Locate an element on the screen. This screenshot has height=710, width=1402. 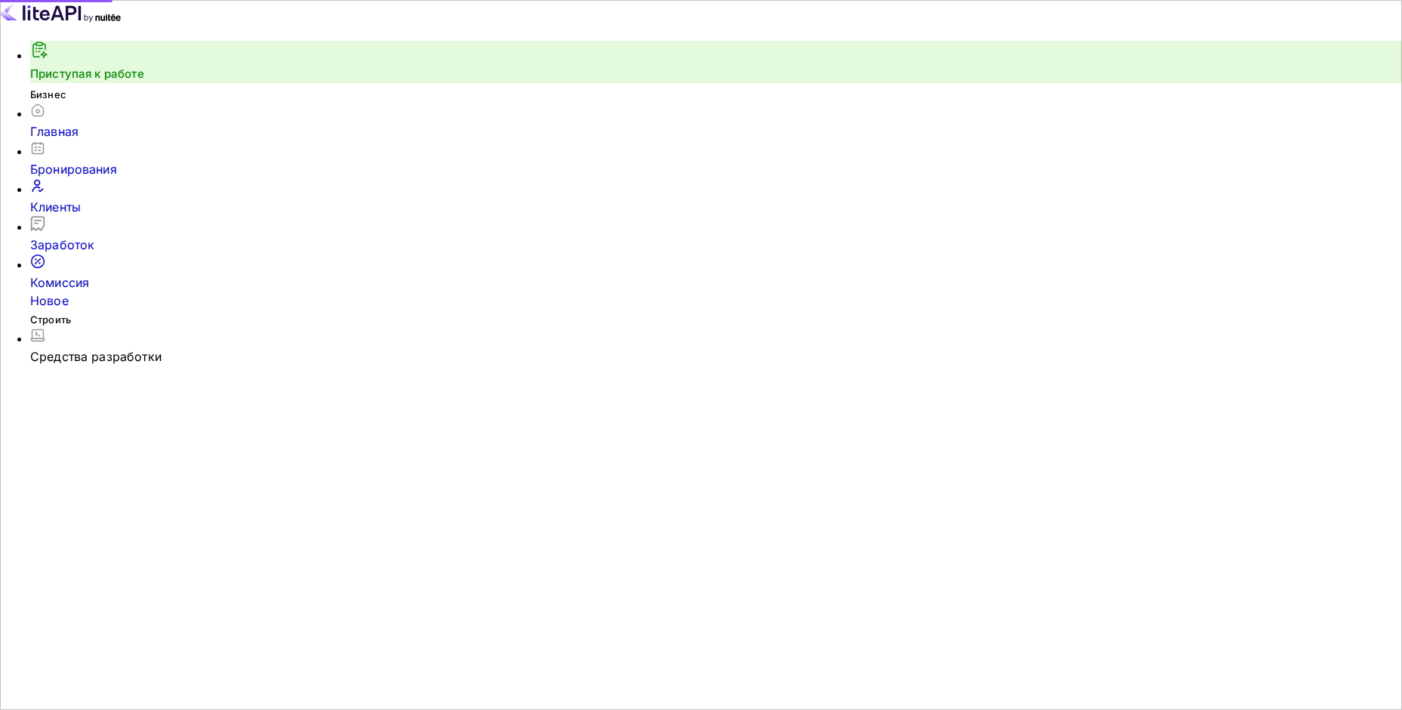
div: Главная is located at coordinates (716, 122).